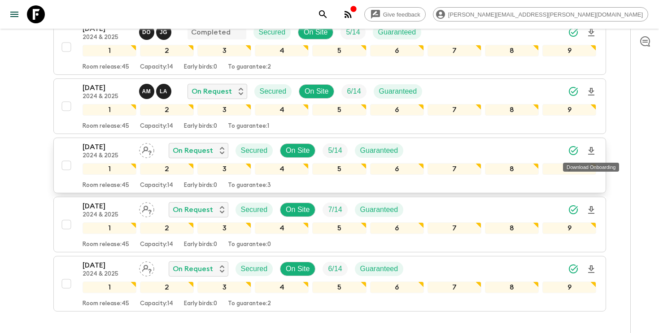 The width and height of the screenshot is (659, 333). I want to click on p: A M, so click(147, 92).